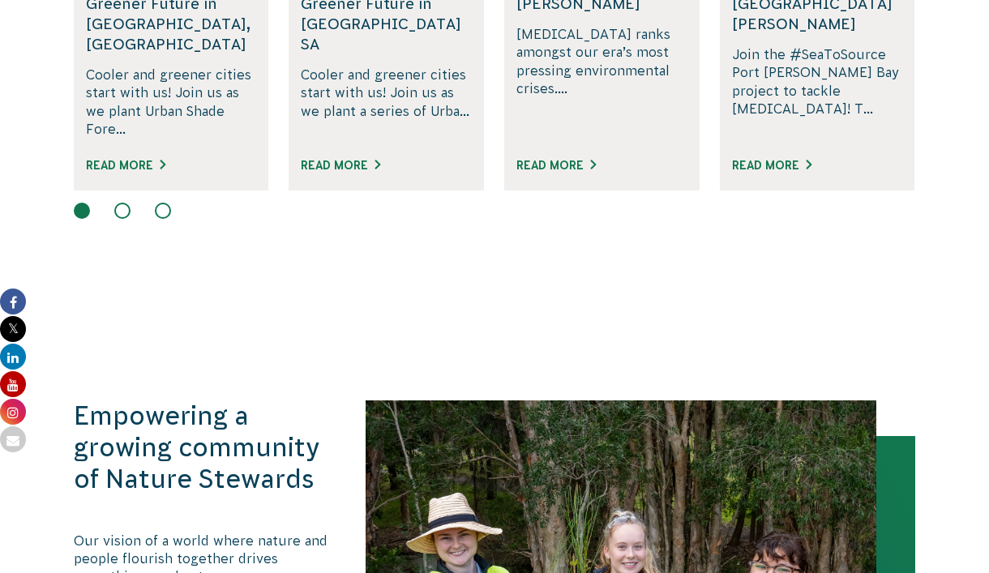 This screenshot has height=573, width=989. Describe the element at coordinates (494, 73) in the screenshot. I see `p: Keep up to date with all the conservation projects you can participate in.` at that location.